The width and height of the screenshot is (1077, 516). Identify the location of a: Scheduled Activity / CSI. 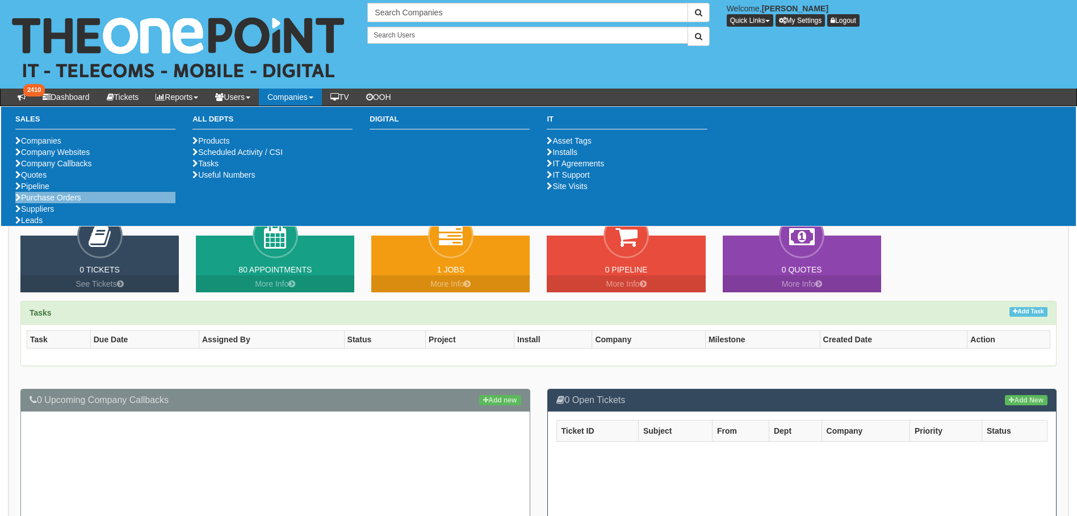
(237, 152).